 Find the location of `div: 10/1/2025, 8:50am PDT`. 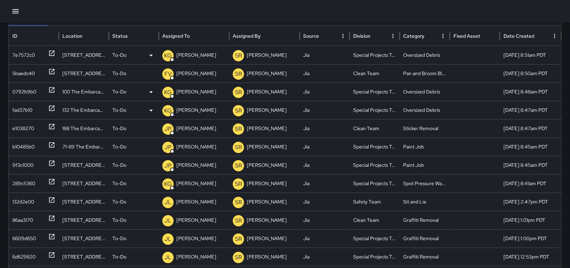

div: 10/1/2025, 8:50am PDT is located at coordinates (530, 73).